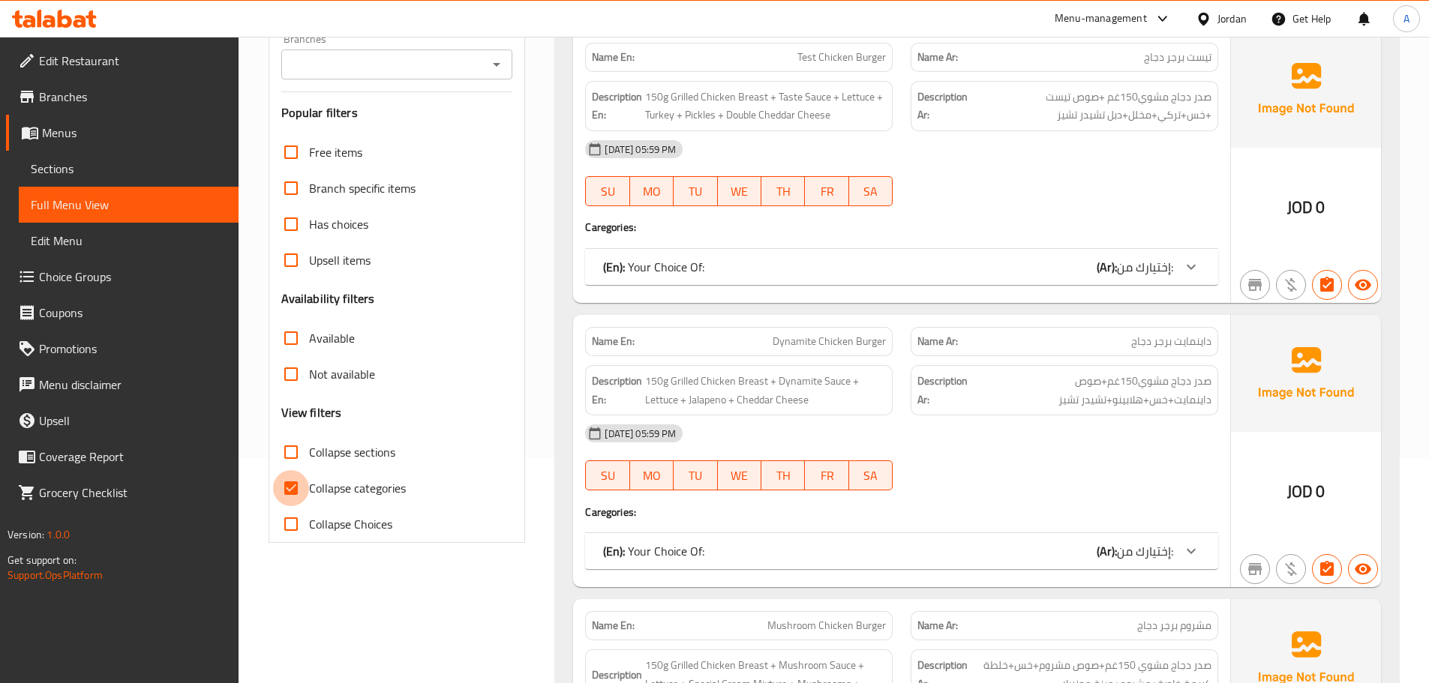 This screenshot has width=1429, height=683. I want to click on span: تيست برجر دجاج, so click(1177, 57).